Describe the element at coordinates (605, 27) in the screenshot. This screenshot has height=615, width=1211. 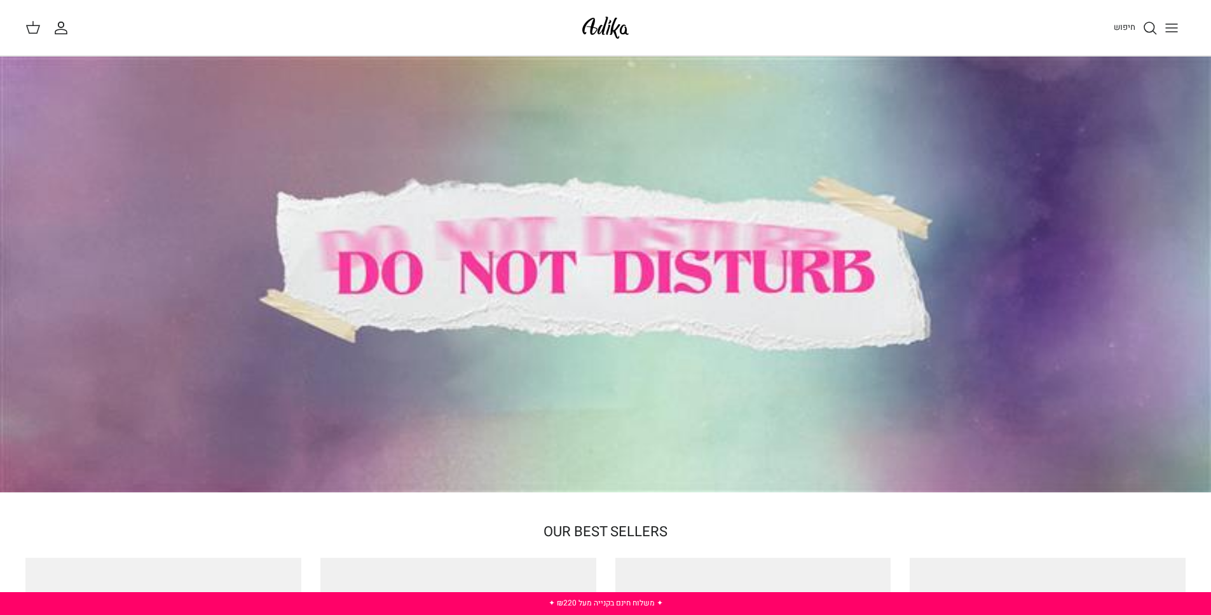
I see `img: Adika IL` at that location.